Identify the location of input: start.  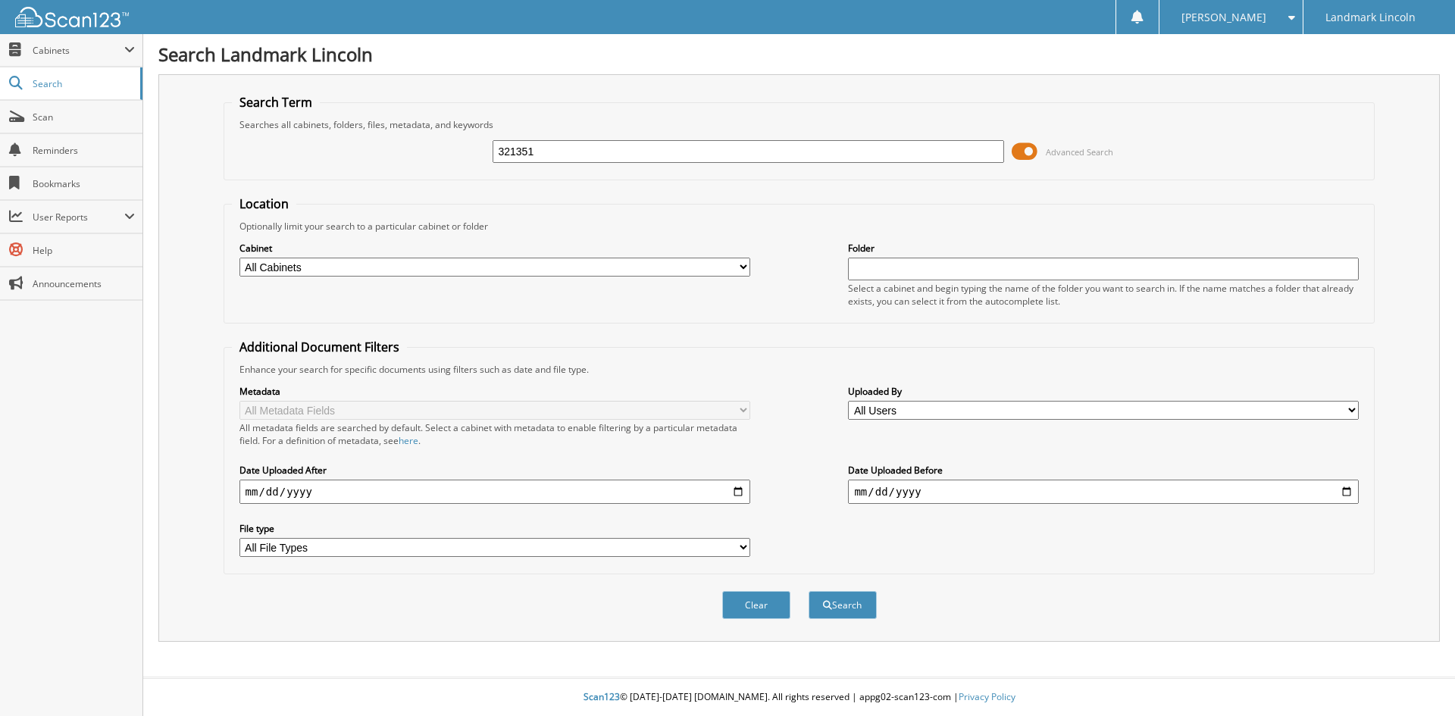
(495, 492).